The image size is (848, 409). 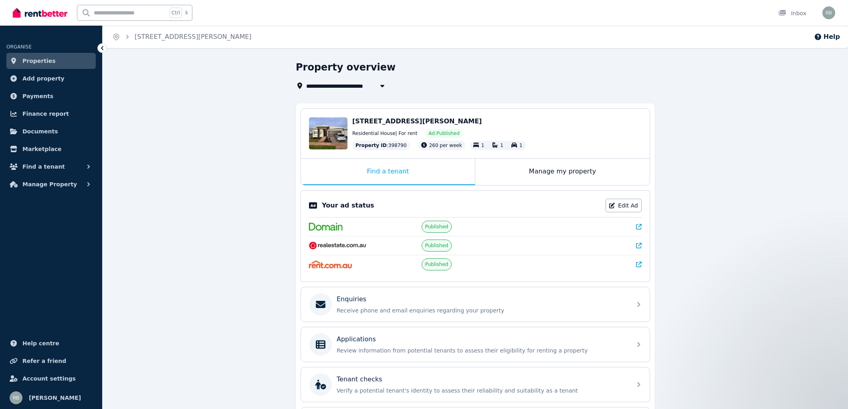 I want to click on span: Residential House | For rent, so click(x=385, y=133).